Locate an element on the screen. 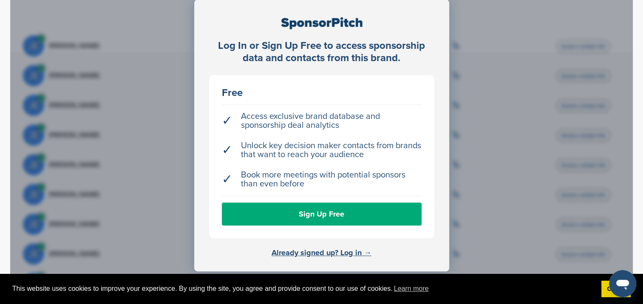  div: Free is located at coordinates (322, 93).